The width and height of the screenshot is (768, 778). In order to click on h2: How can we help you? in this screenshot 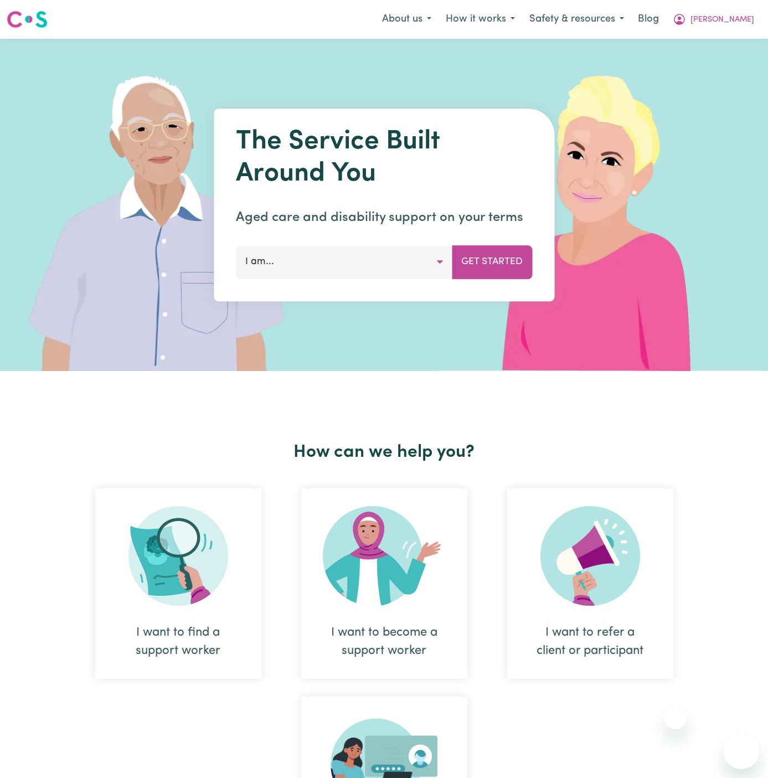, I will do `click(384, 452)`.